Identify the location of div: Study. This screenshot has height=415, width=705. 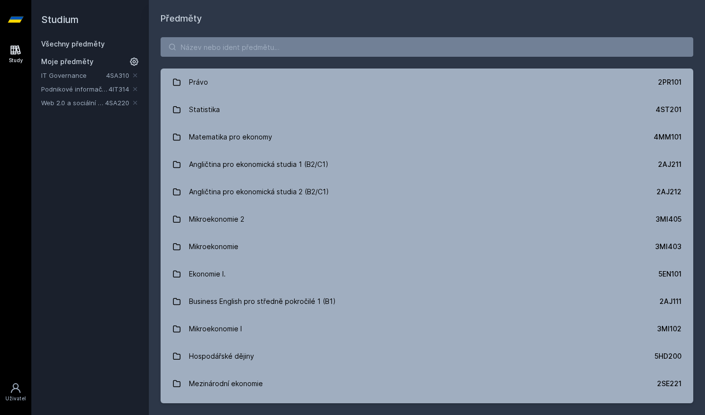
(16, 60).